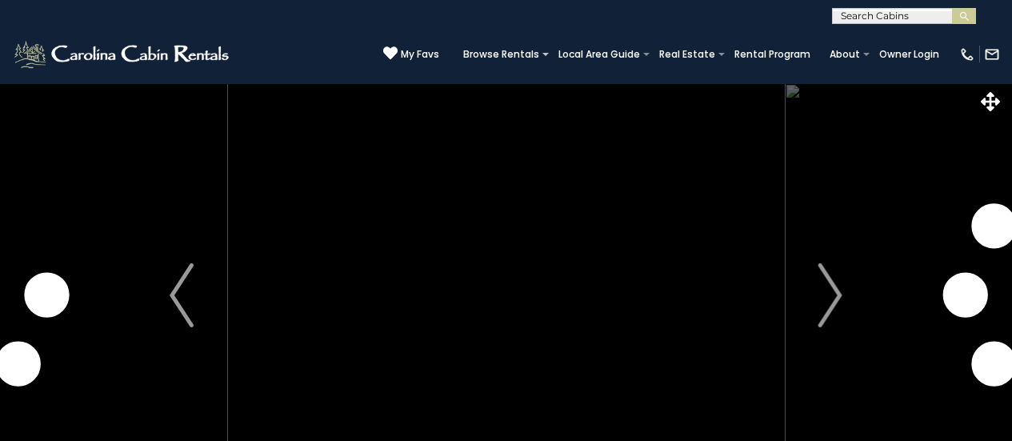  Describe the element at coordinates (909, 54) in the screenshot. I see `a: Owner Login` at that location.